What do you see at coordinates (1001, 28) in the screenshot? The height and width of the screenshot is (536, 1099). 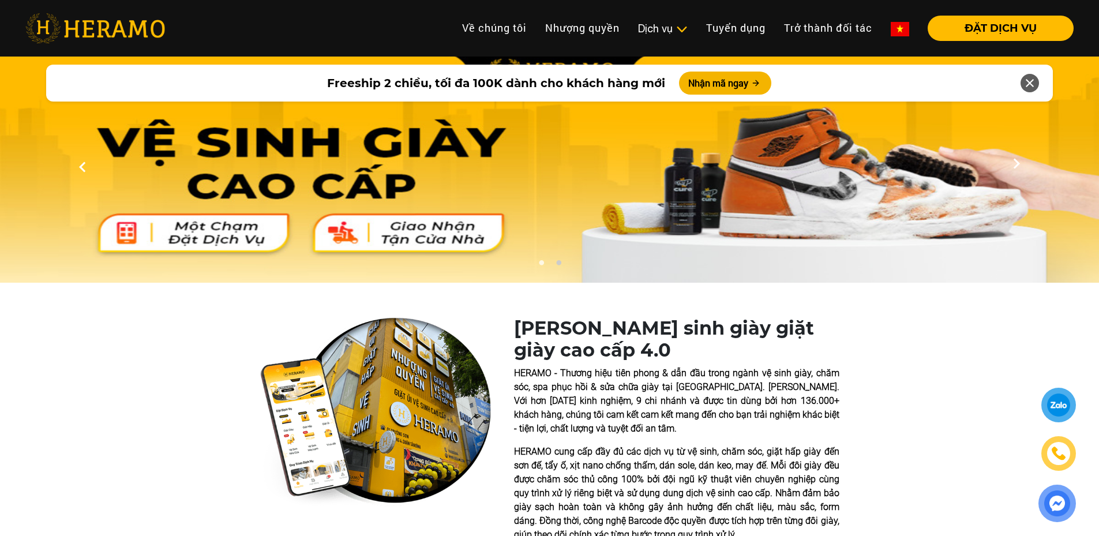 I see `button: ĐẶT DỊCH VỤ` at bounding box center [1001, 28].